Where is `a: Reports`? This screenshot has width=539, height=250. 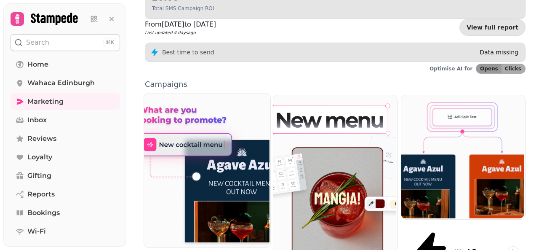
a: Reports is located at coordinates (65, 194).